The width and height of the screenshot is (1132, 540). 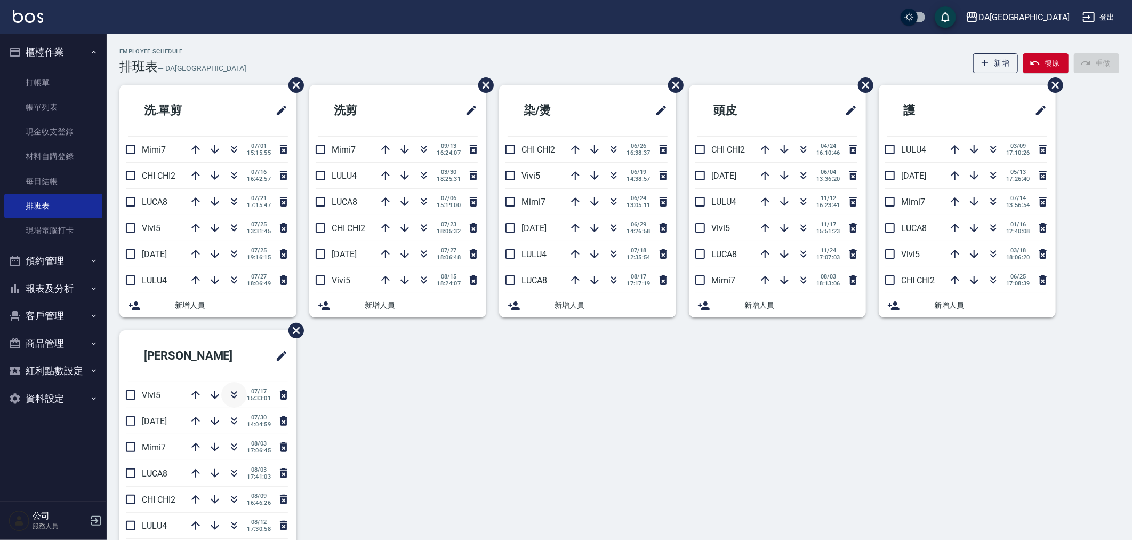 What do you see at coordinates (1018, 152) in the screenshot?
I see `span: 17:10:26` at bounding box center [1018, 152].